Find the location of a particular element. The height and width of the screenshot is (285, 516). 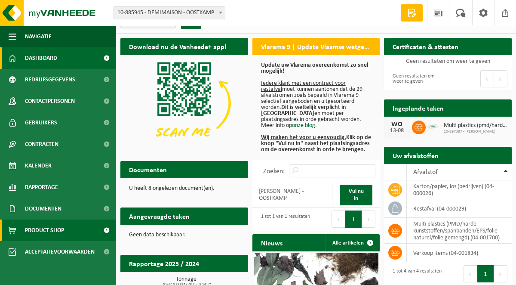

span: Documenten is located at coordinates (43, 209).